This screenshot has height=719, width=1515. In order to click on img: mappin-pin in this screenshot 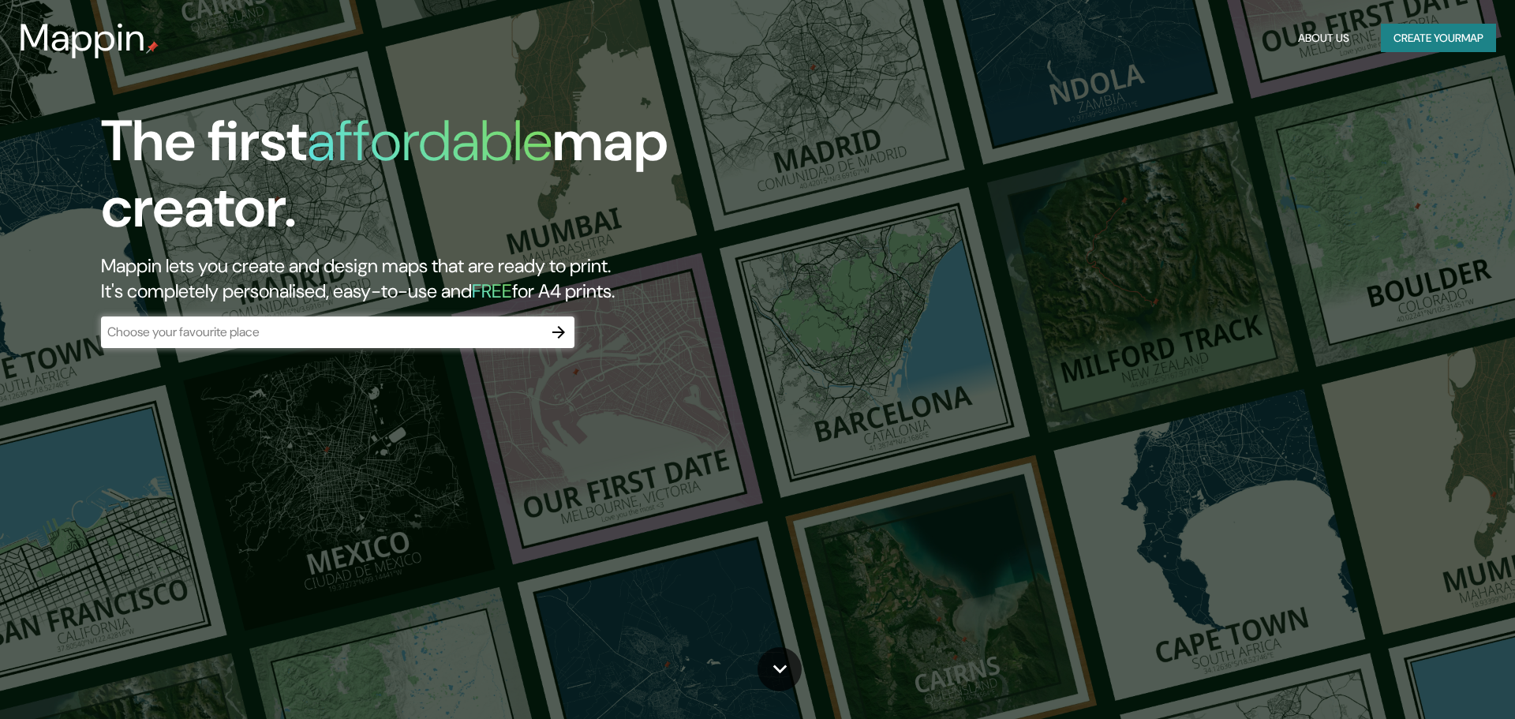, I will do `click(152, 47)`.